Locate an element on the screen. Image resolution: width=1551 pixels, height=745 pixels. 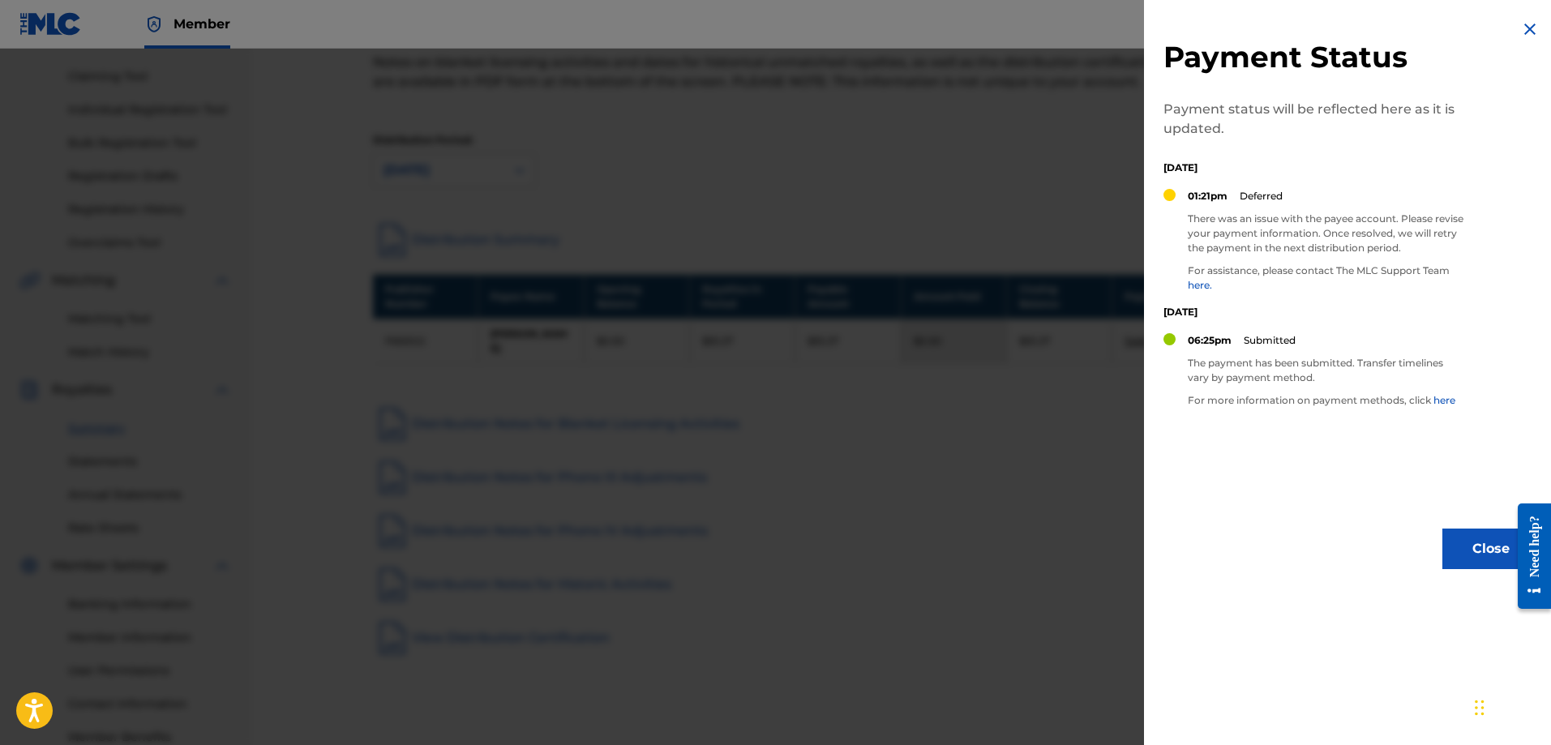
div: Drag is located at coordinates (1480, 708).